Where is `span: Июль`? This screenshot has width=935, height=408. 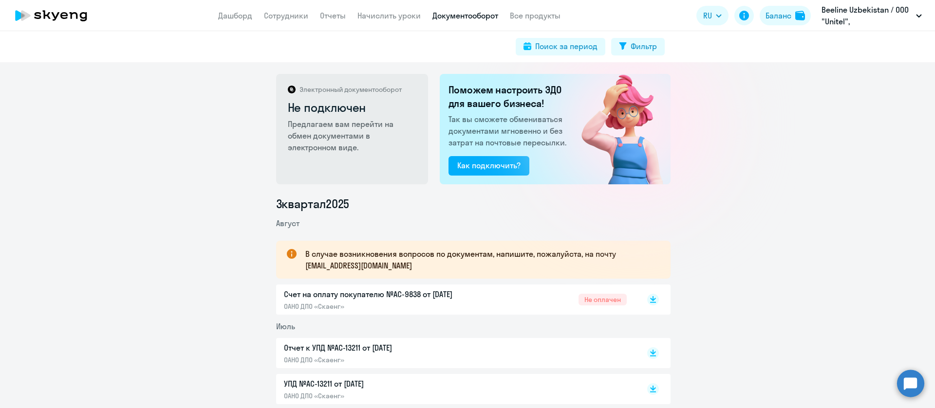 span: Июль is located at coordinates (285, 327).